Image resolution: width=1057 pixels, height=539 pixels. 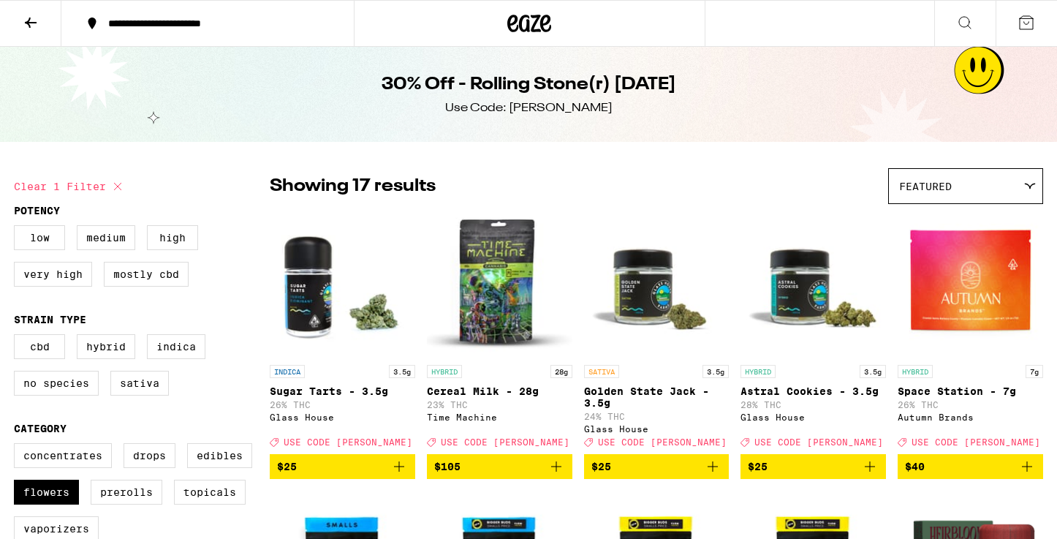 What do you see at coordinates (146, 274) in the screenshot?
I see `label: Mostly CBD` at bounding box center [146, 274].